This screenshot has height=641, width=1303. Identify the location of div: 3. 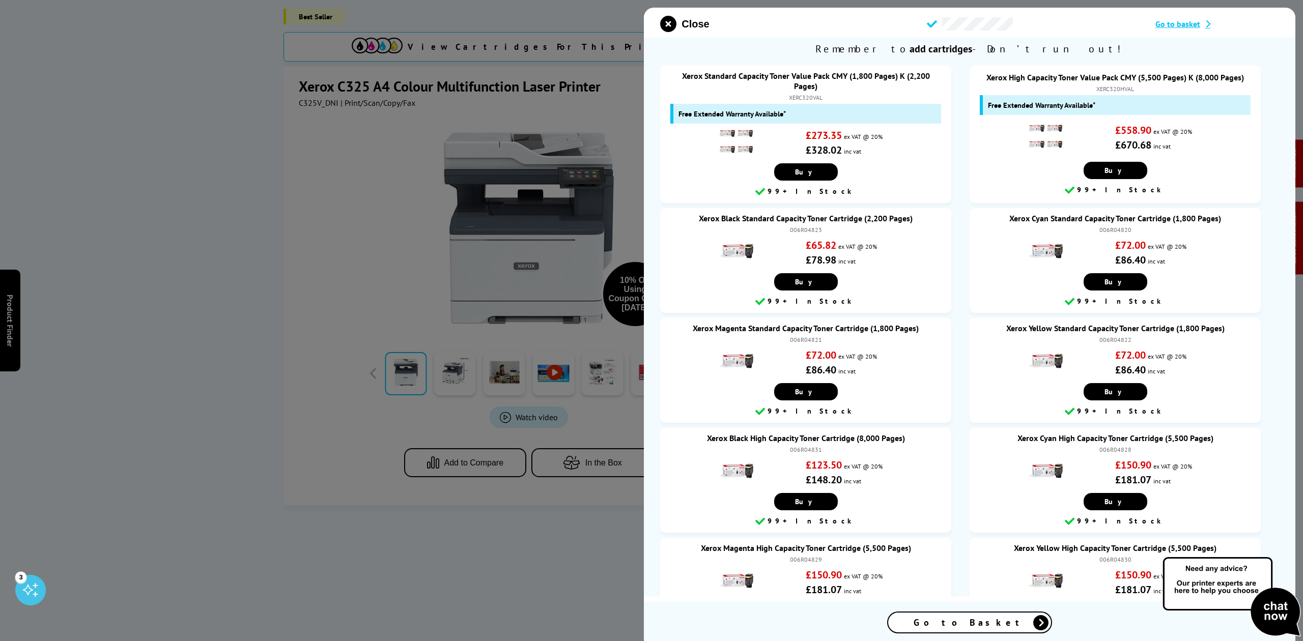
(21, 577).